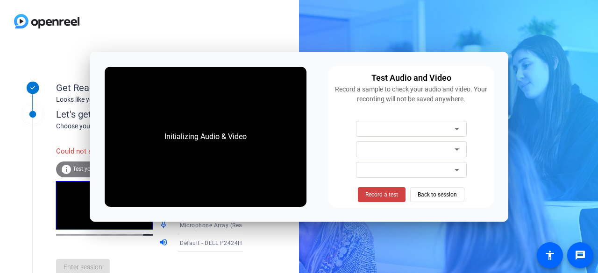  I want to click on button: Back to session, so click(437, 195).